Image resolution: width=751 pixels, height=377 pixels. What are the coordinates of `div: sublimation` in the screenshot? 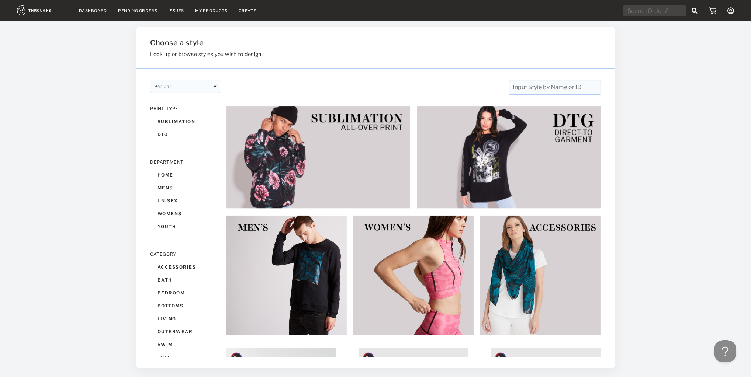 It's located at (185, 121).